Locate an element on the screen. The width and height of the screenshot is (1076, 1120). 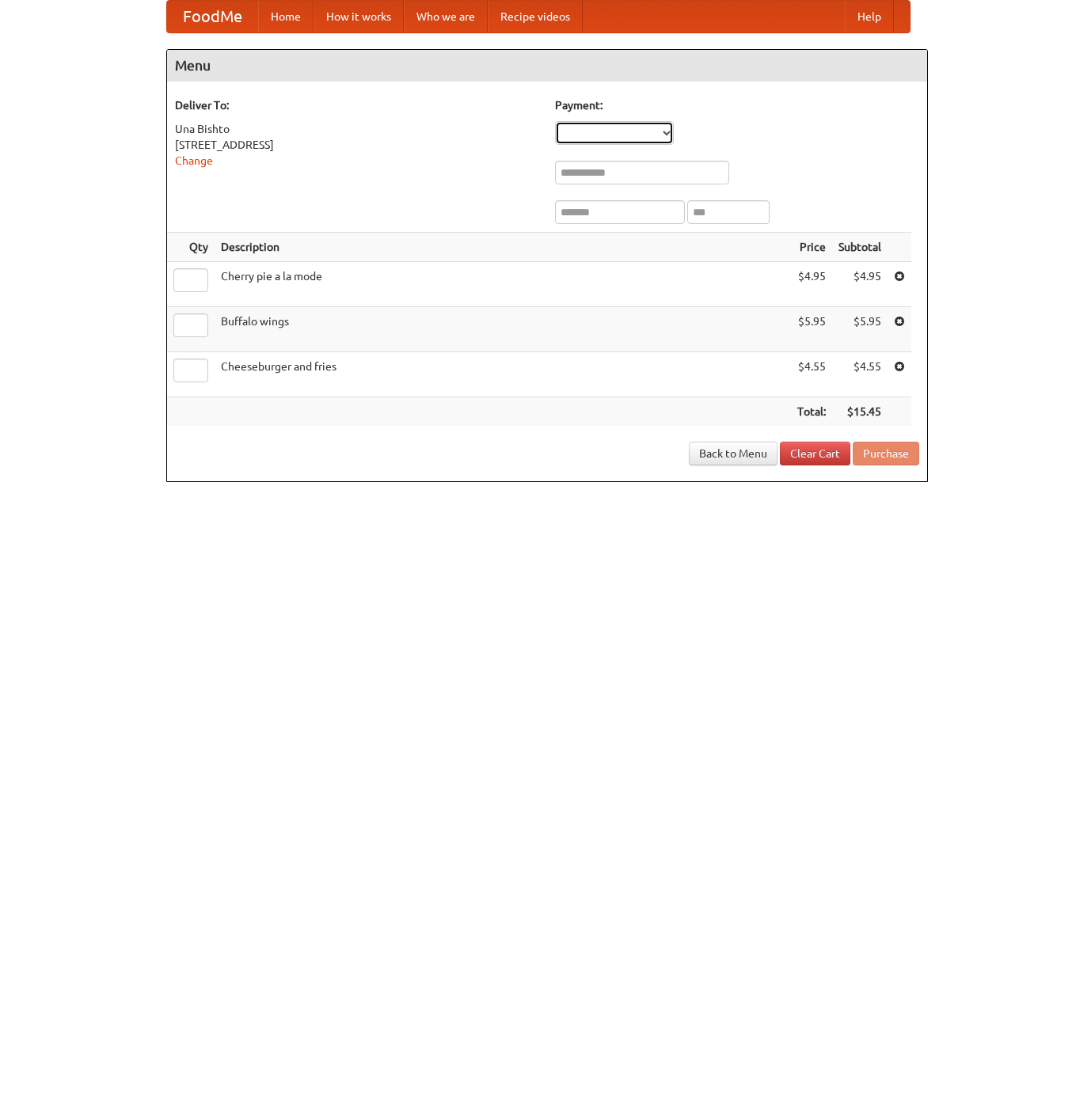
h5: Payment: is located at coordinates (737, 105).